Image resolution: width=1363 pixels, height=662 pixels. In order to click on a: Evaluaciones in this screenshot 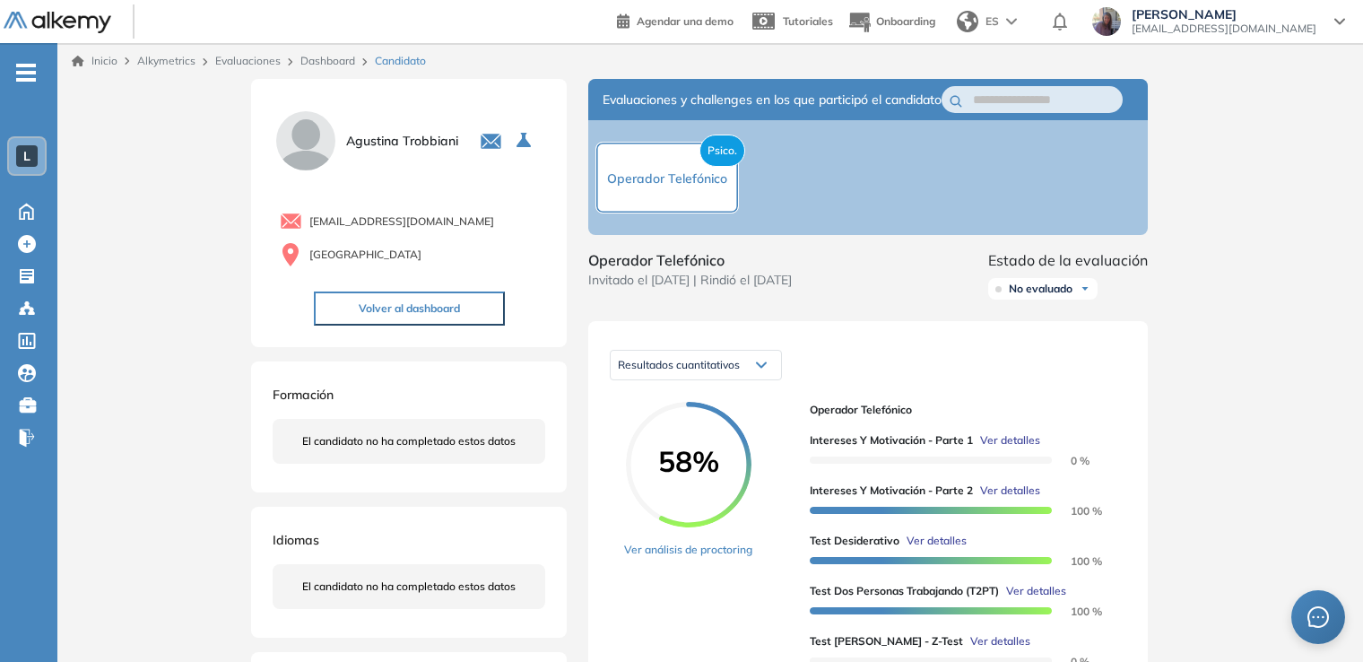, I will do `click(247, 60)`.